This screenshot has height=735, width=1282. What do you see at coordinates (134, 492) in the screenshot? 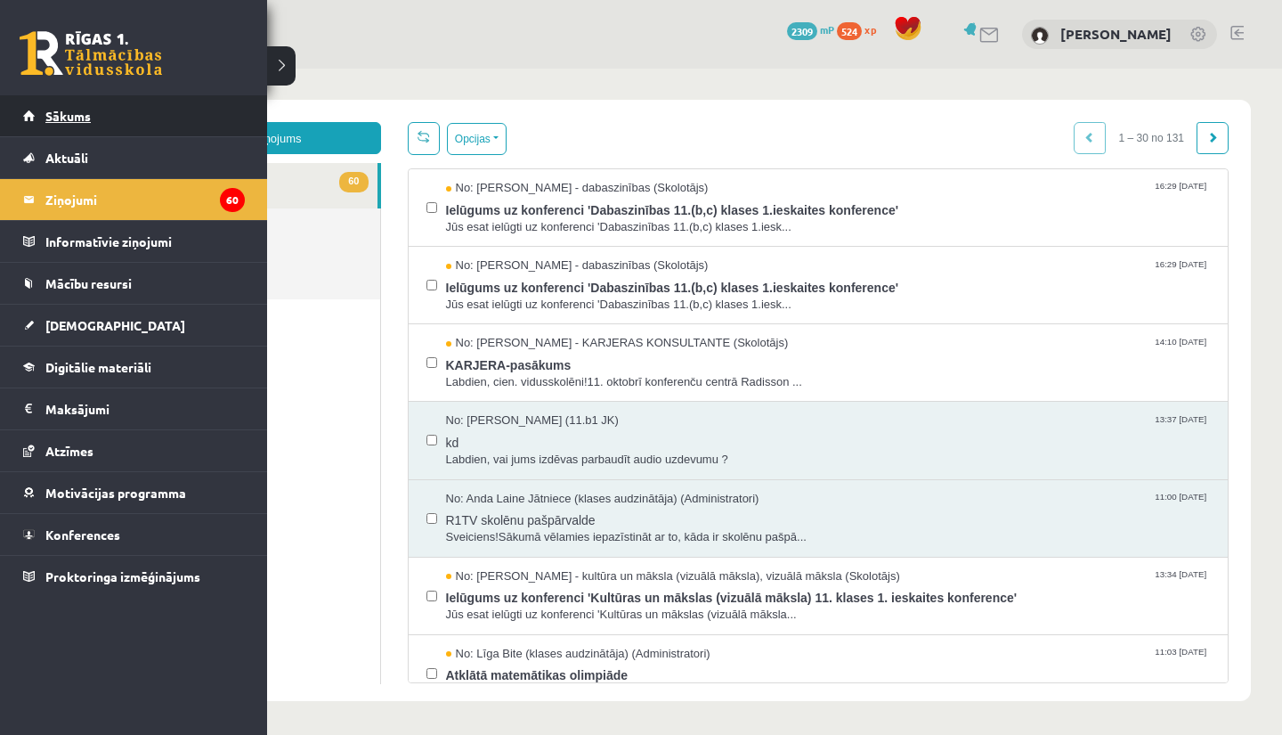
I see `a: Motivācijas programma` at bounding box center [134, 492].